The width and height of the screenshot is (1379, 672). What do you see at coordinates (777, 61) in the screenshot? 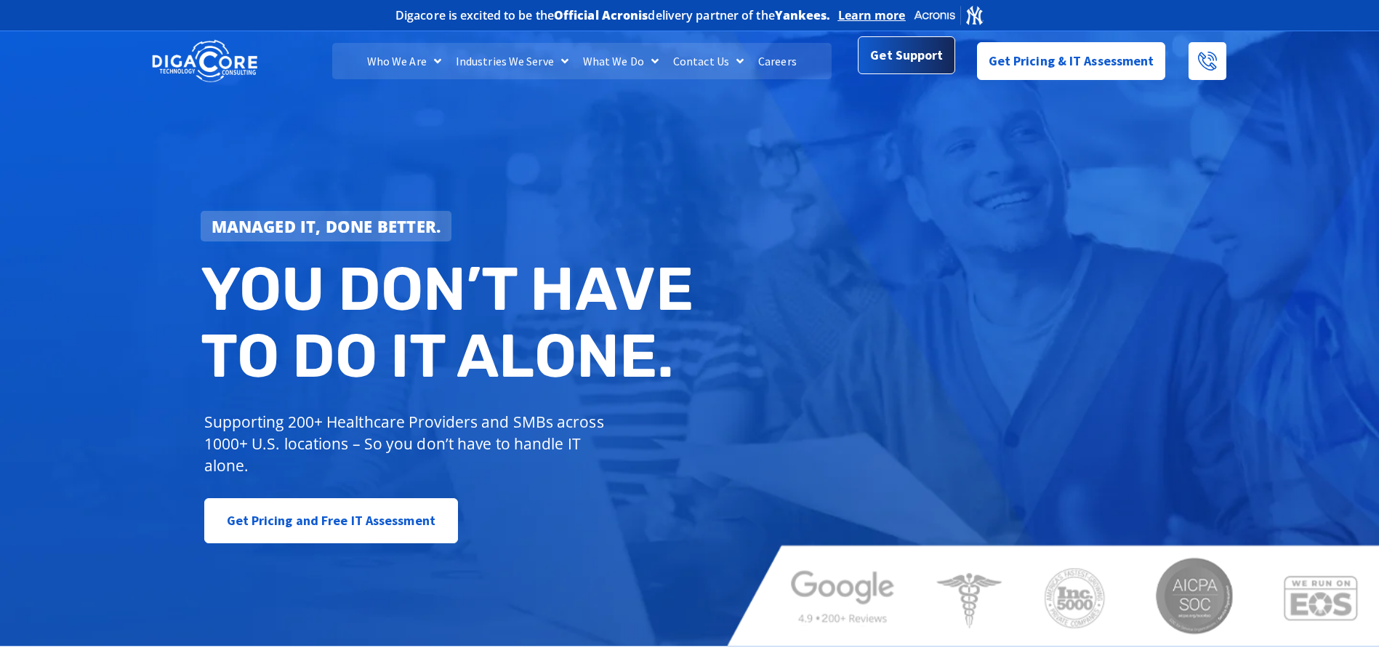
I see `a: Careers` at bounding box center [777, 61].